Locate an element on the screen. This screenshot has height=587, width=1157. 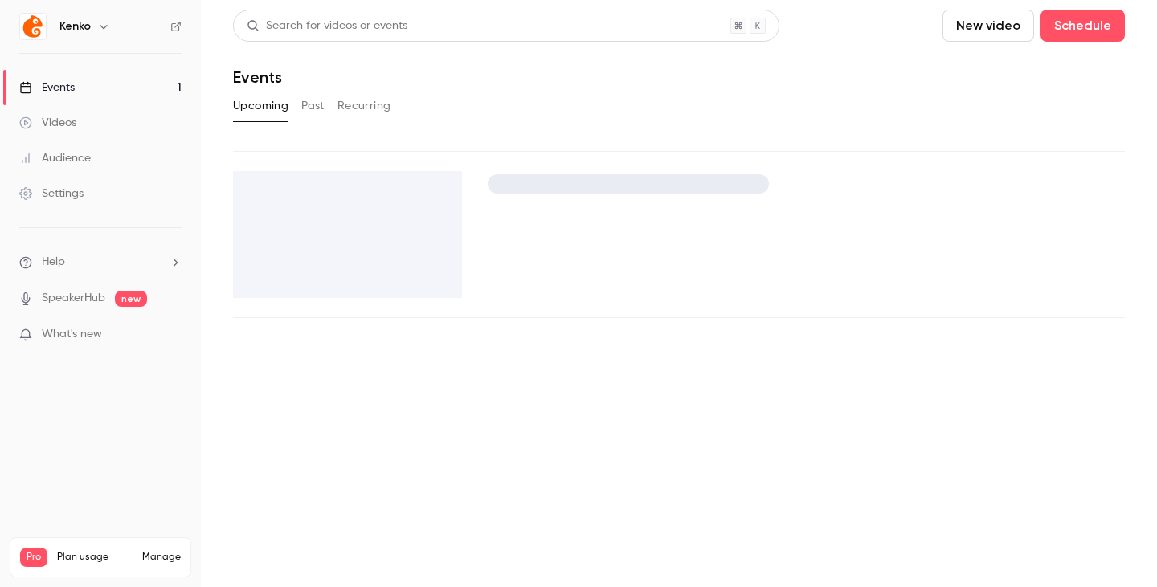
button: Recurring is located at coordinates (364, 106).